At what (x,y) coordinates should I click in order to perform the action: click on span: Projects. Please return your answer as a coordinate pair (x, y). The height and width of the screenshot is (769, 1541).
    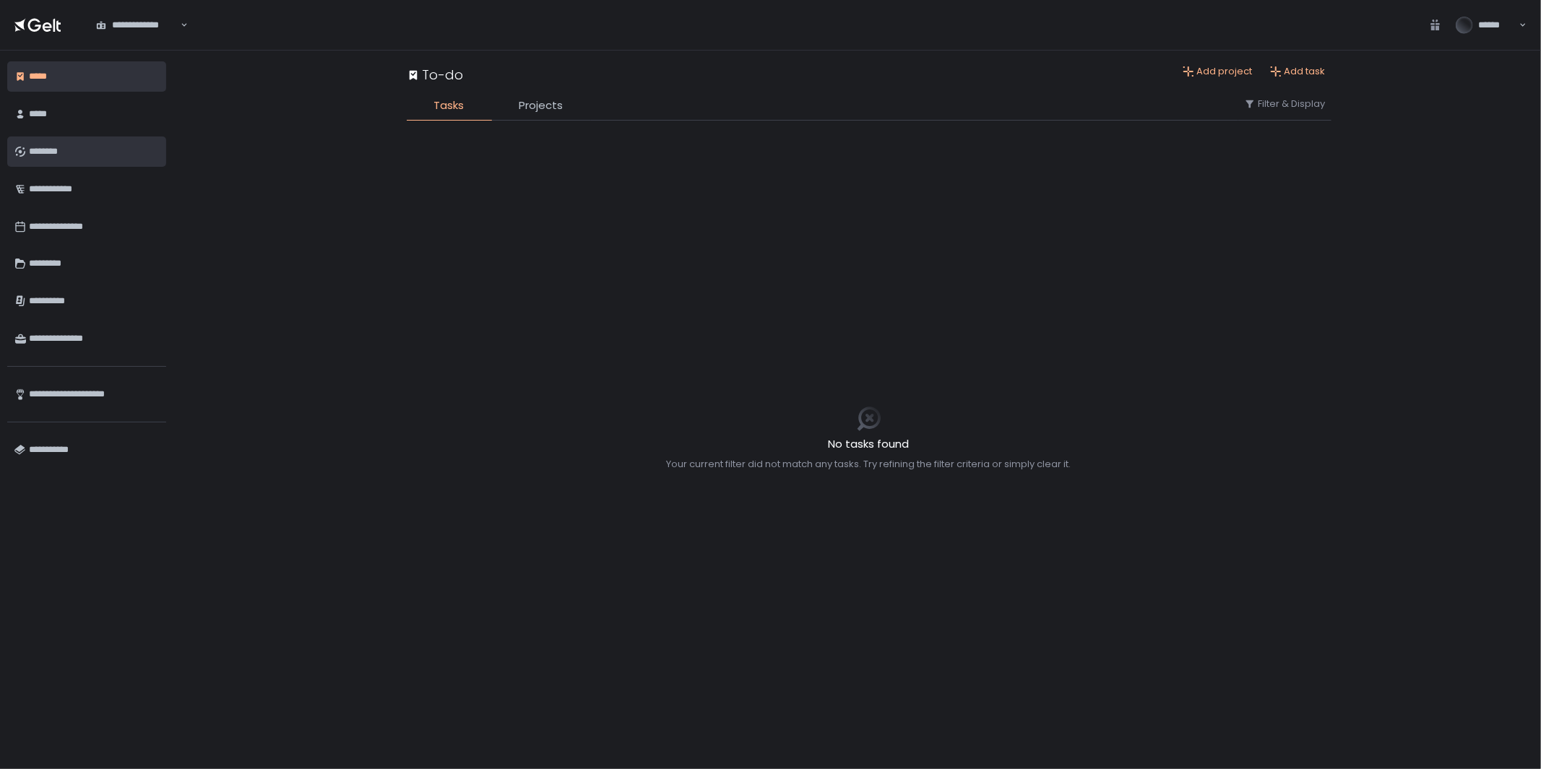
    Looking at the image, I should click on (541, 105).